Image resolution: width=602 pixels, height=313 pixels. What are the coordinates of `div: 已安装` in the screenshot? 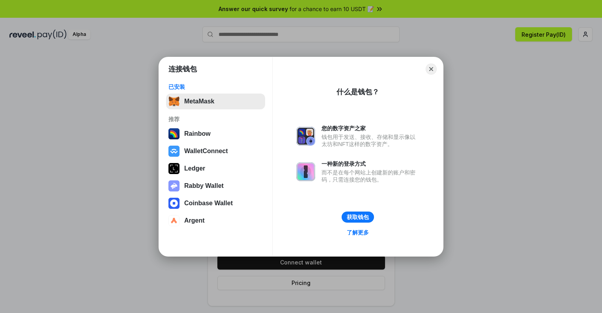 It's located at (215, 87).